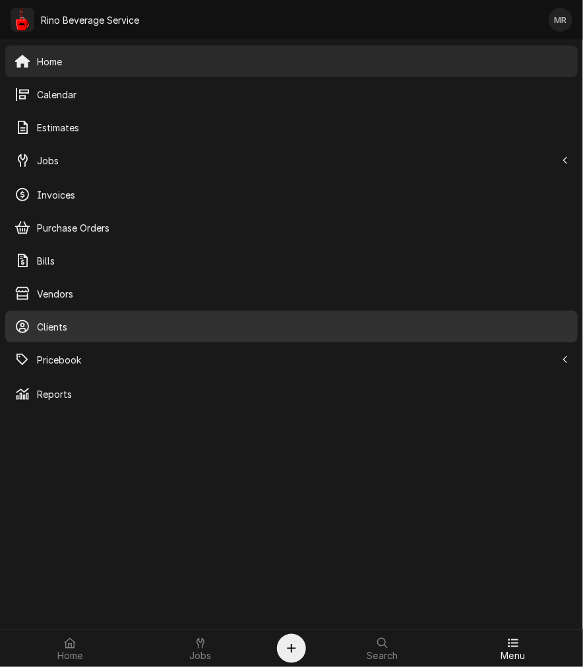  What do you see at coordinates (513, 648) in the screenshot?
I see `a: Menu` at bounding box center [513, 648].